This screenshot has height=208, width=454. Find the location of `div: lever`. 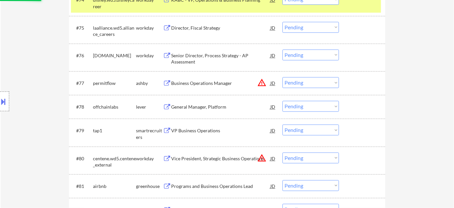

div: lever is located at coordinates (150, 107).